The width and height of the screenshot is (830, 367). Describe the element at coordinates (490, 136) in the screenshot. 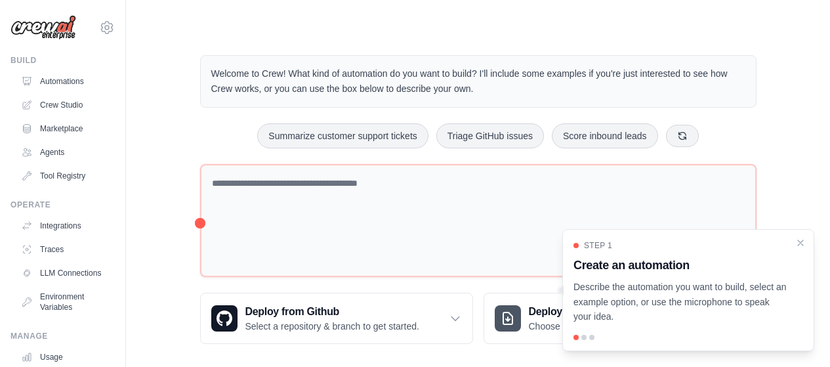

I see `button: Triage GitHub issues` at that location.